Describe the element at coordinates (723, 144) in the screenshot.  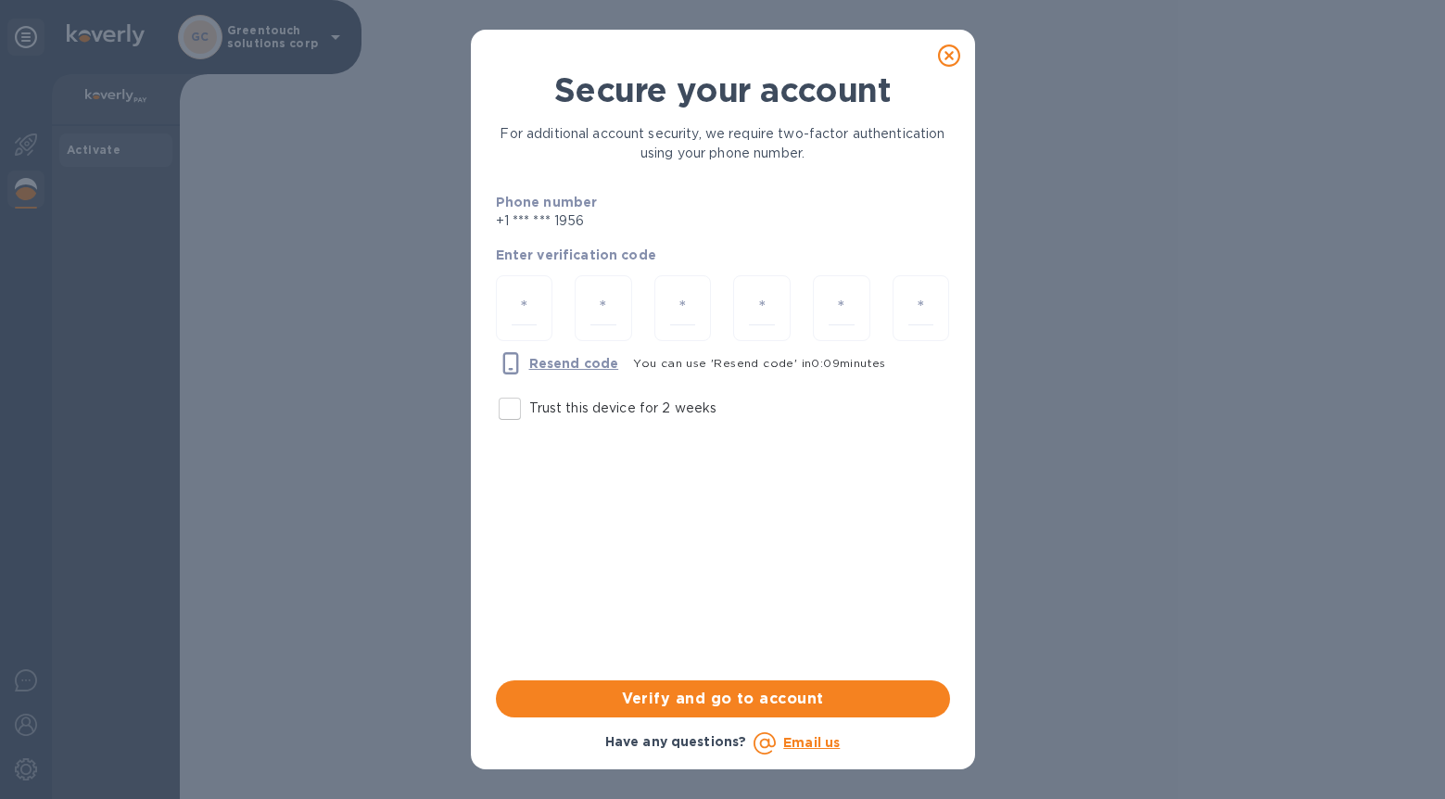
I see `p: For additional account security, we require two-factor authentication using your phone number.` at that location.